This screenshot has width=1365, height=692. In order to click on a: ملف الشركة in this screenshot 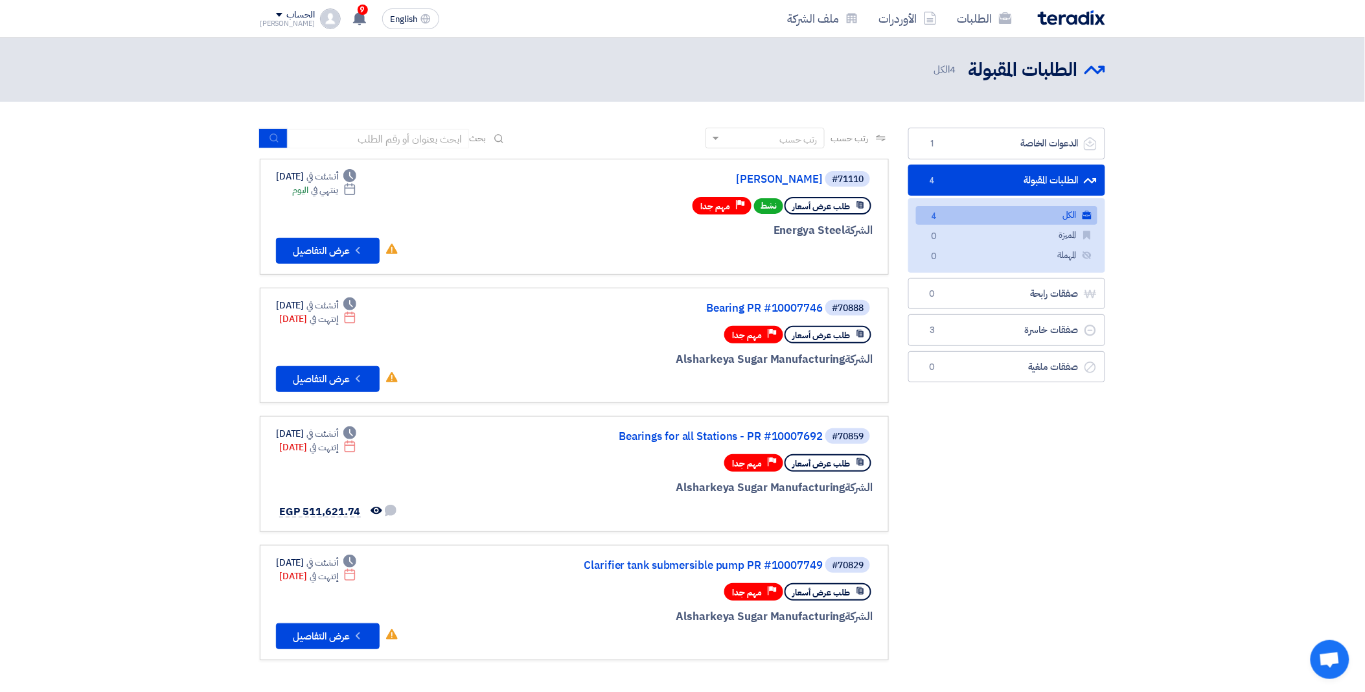, I will do `click(823, 18)`.